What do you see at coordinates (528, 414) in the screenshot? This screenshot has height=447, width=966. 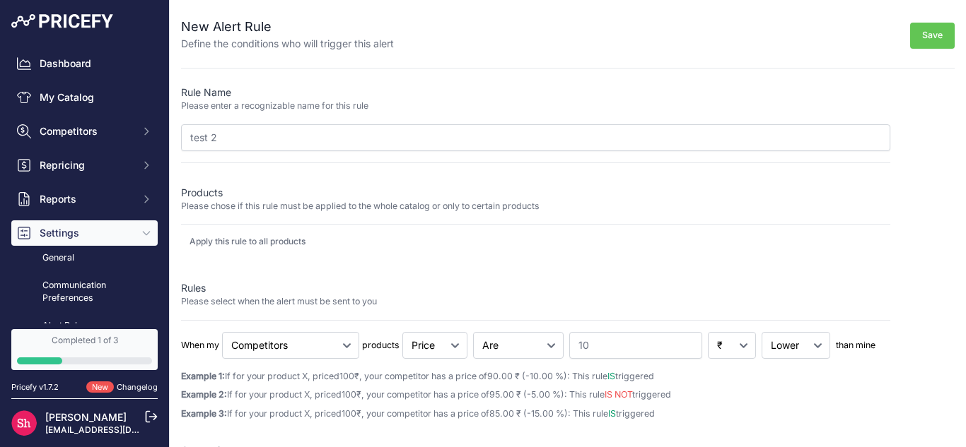 I see `span: 85.00 ₹ (-15.00 %)` at bounding box center [528, 414].